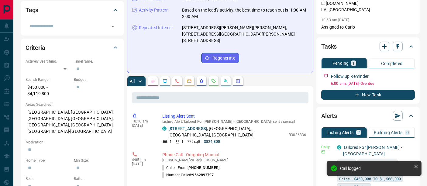 The width and height of the screenshot is (427, 186). Describe the element at coordinates (177, 81) in the screenshot. I see `svg: Calls` at that location.